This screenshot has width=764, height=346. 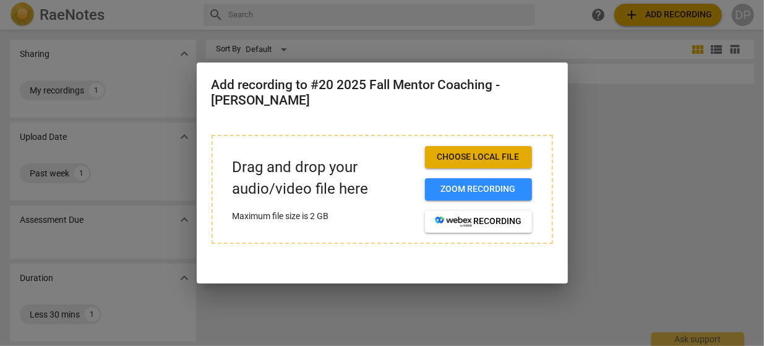 I want to click on p: Maximum file size is 2 GB, so click(x=324, y=216).